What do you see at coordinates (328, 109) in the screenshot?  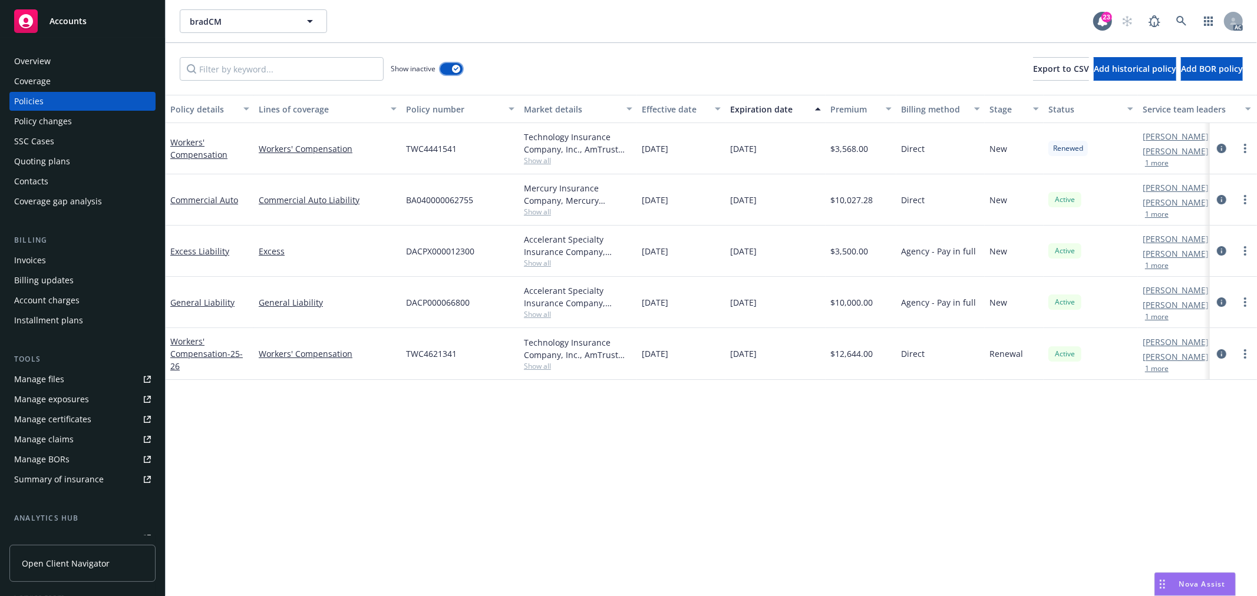 I see `button: Lines of coverage` at bounding box center [328, 109].